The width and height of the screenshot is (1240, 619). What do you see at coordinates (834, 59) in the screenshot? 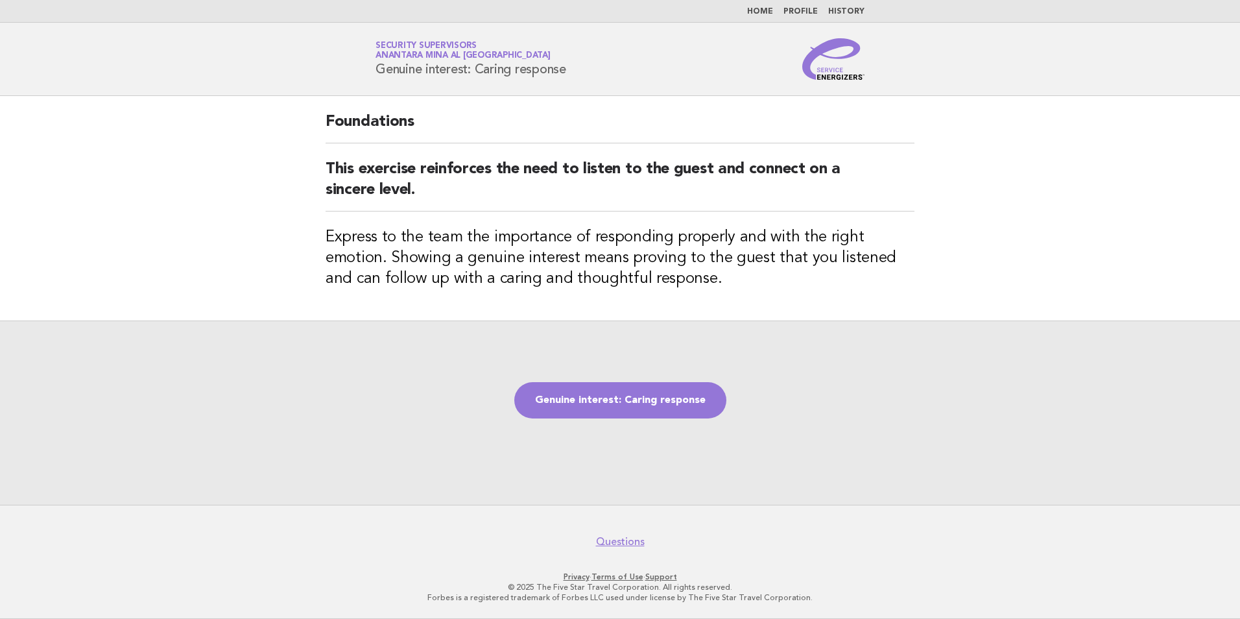
I see `img: Service Energizers` at bounding box center [834, 59].